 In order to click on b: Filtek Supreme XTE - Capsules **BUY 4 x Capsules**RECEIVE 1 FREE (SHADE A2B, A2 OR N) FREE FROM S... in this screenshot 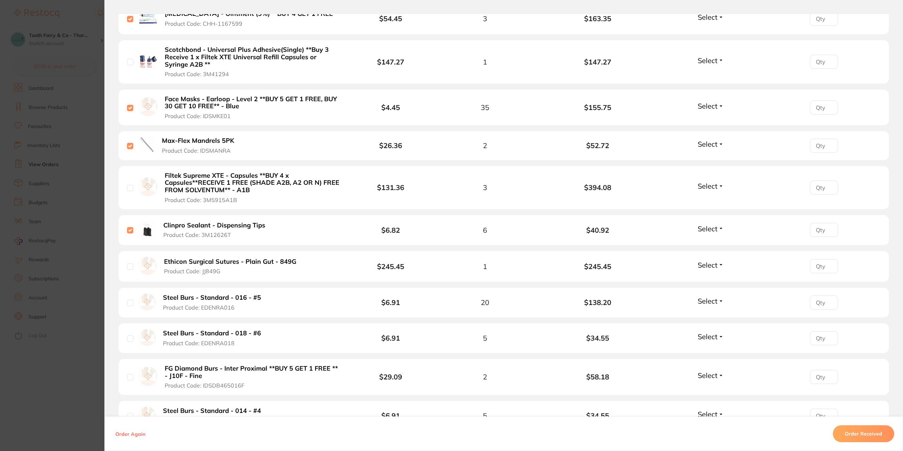, I will do `click(253, 183)`.